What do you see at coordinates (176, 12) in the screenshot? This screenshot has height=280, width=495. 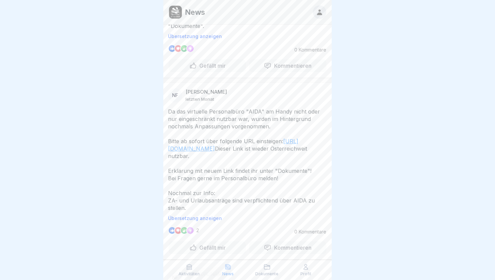 I see `img: zazc8asra4ka39jdtci05bj8.png` at bounding box center [176, 12].